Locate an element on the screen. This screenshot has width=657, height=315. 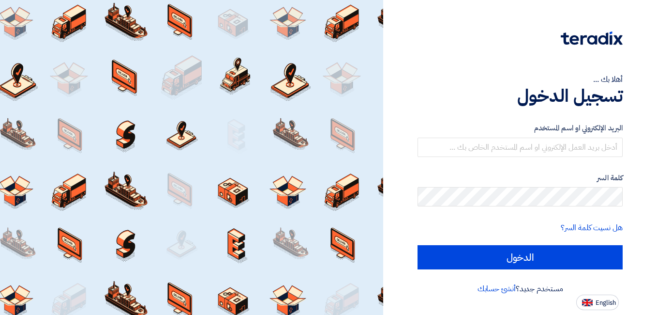
input: الدخول is located at coordinates (520, 257).